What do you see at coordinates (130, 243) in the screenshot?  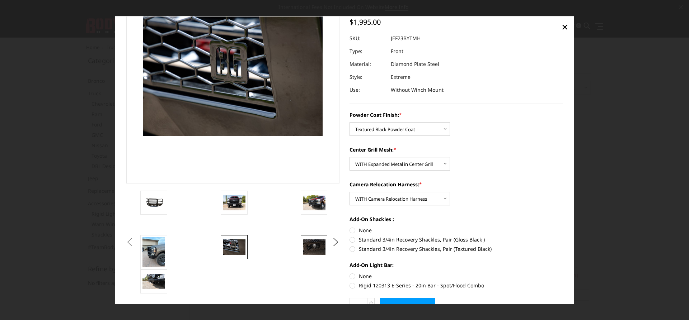 I see `button: Previous` at bounding box center [130, 243].